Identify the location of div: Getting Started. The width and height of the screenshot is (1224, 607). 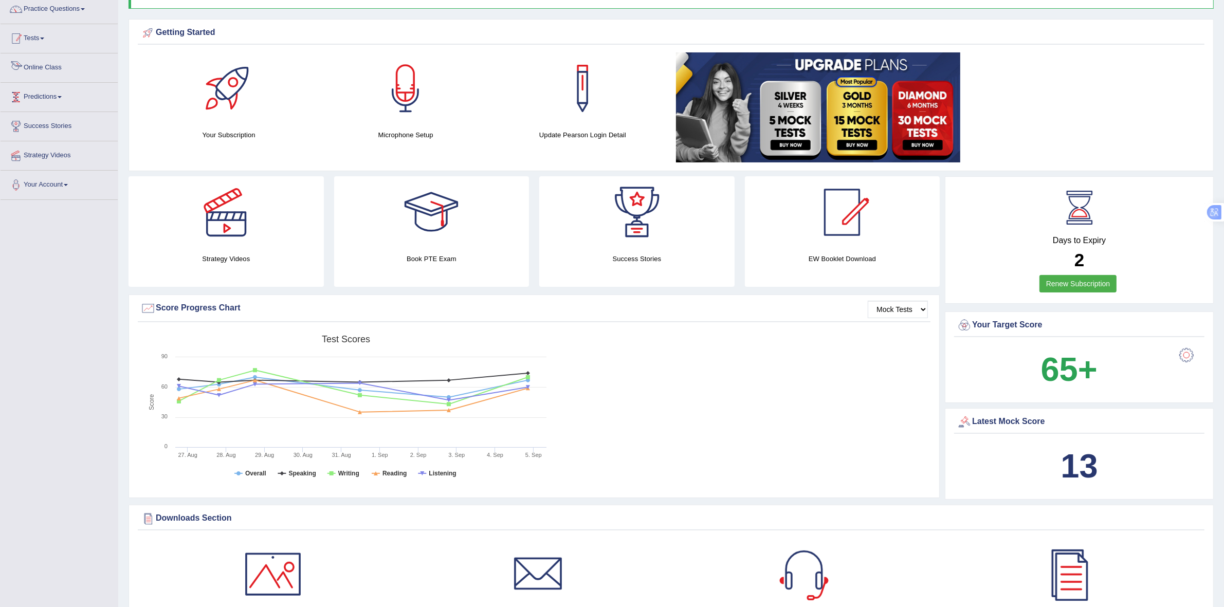
(671, 33).